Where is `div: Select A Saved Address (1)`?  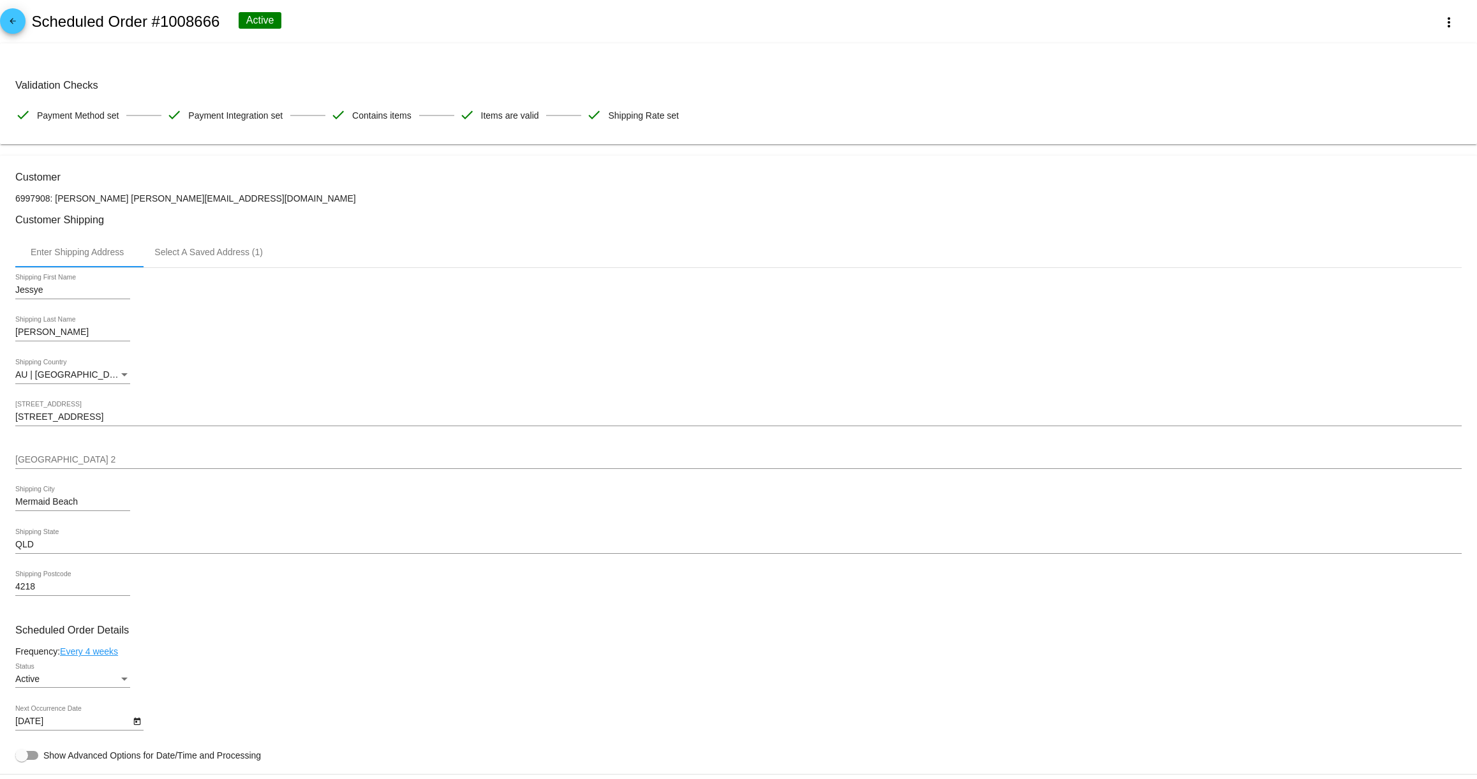
div: Select A Saved Address (1) is located at coordinates (209, 252).